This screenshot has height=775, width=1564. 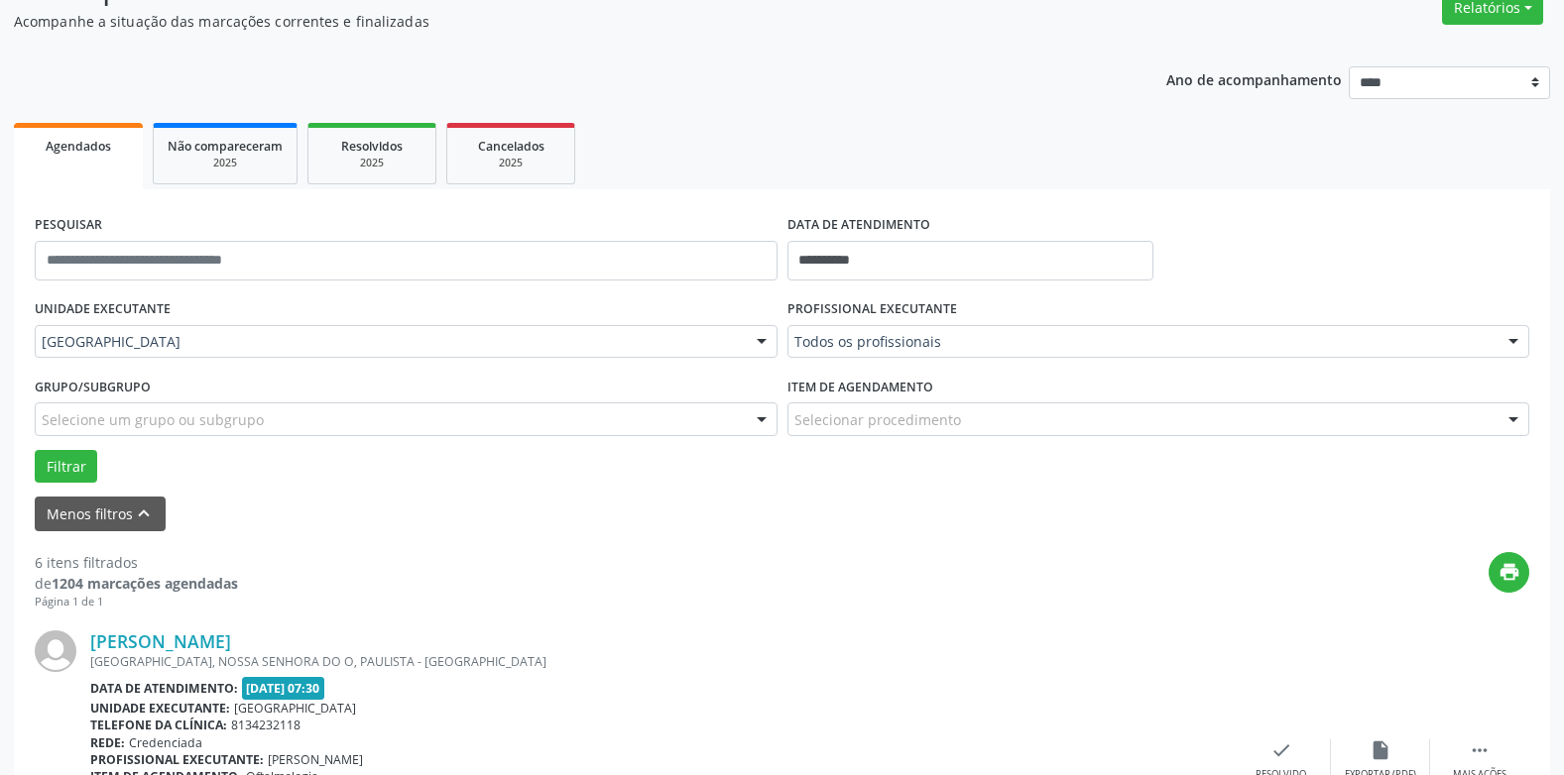 What do you see at coordinates (1508, 572) in the screenshot?
I see `button: print` at bounding box center [1508, 572].